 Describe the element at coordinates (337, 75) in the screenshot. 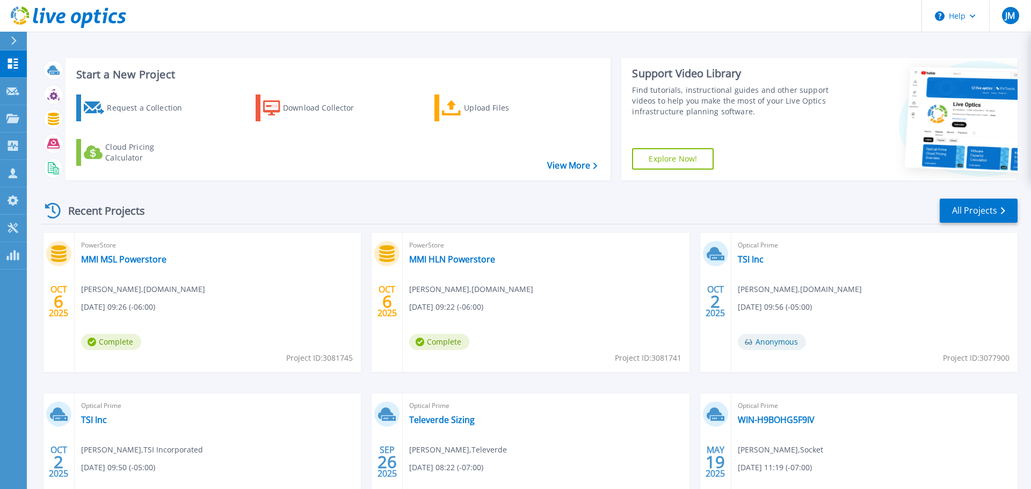

I see `h3: Start a New Project` at that location.